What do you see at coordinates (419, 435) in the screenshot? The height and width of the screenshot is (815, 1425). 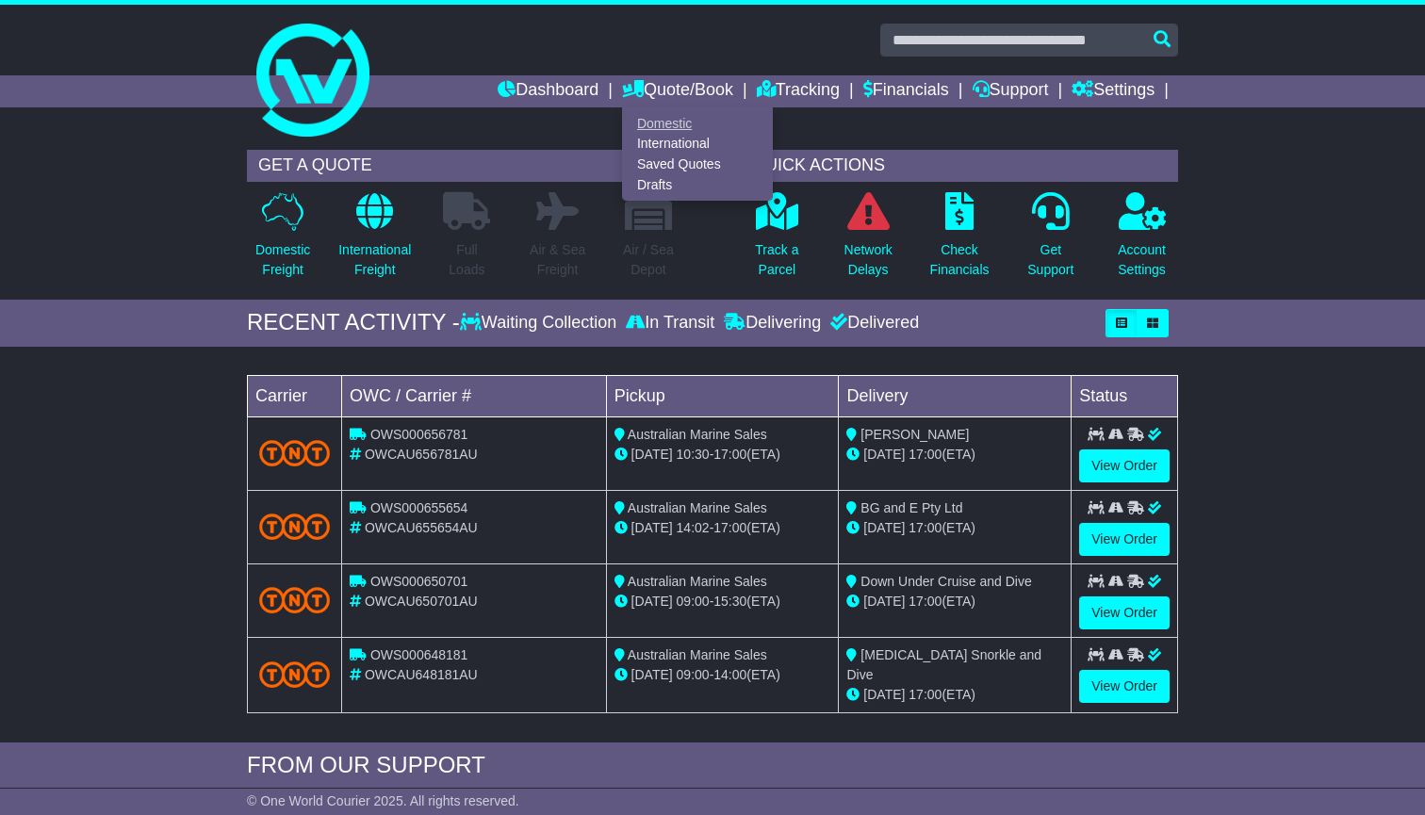 I see `span: OWS000656781` at bounding box center [419, 435].